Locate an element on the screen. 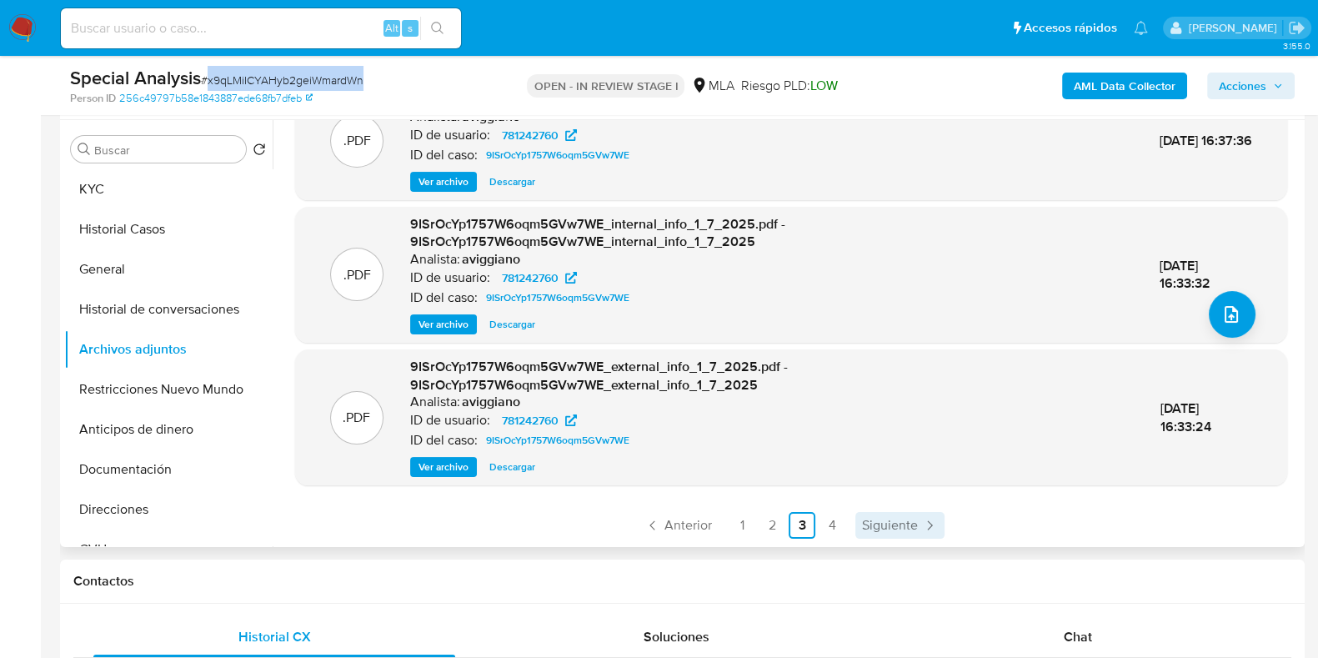 The image size is (1318, 658). span: # x9qLMiICYAHyb2geiWmardWn is located at coordinates (282, 80).